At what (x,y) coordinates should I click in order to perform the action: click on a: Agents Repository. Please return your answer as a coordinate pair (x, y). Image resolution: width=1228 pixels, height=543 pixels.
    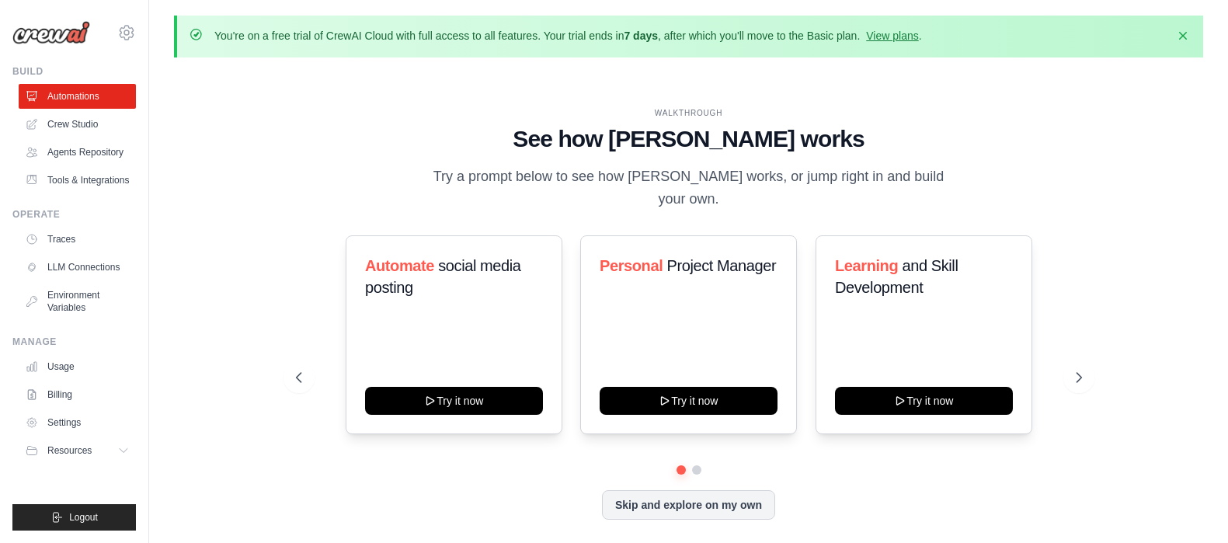
    Looking at the image, I should click on (77, 152).